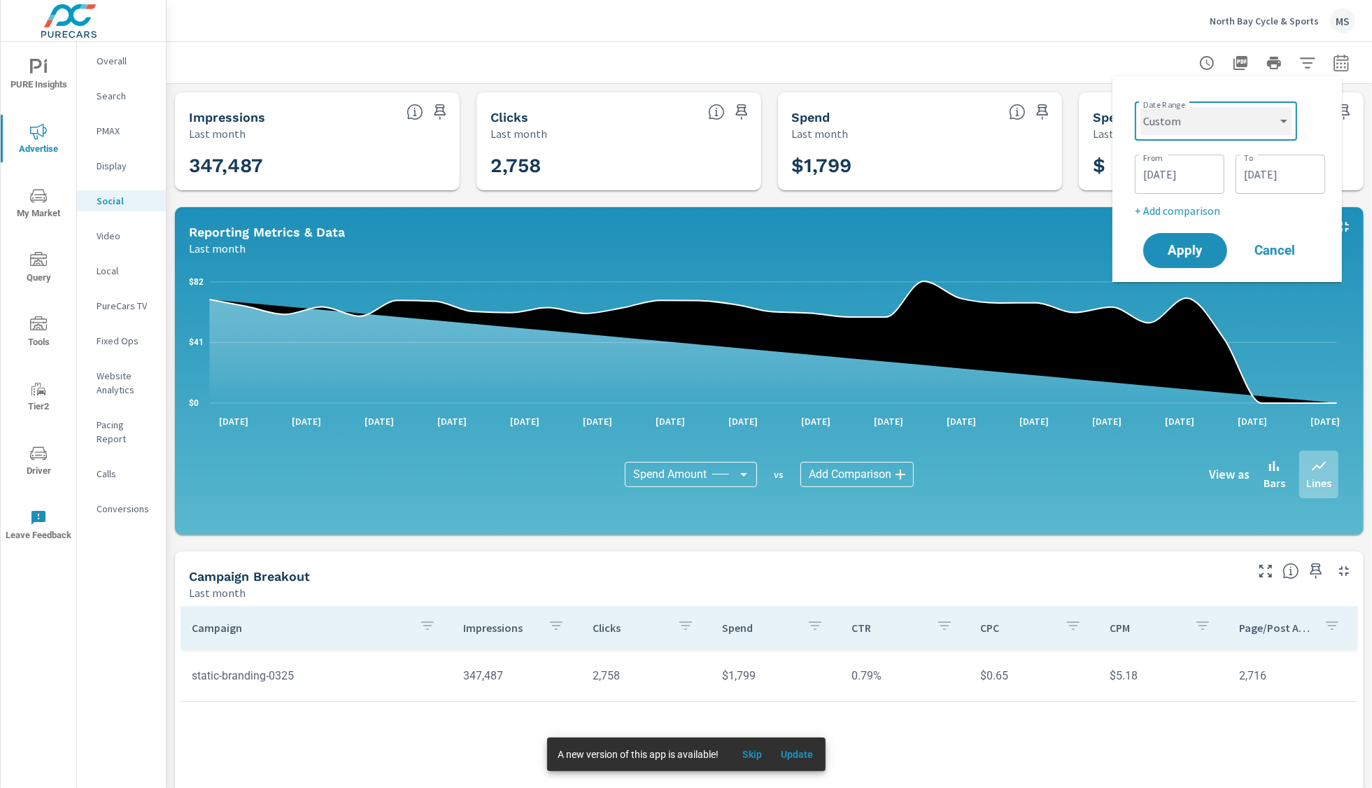 The height and width of the screenshot is (788, 1372). I want to click on span: Apply, so click(1185, 251).